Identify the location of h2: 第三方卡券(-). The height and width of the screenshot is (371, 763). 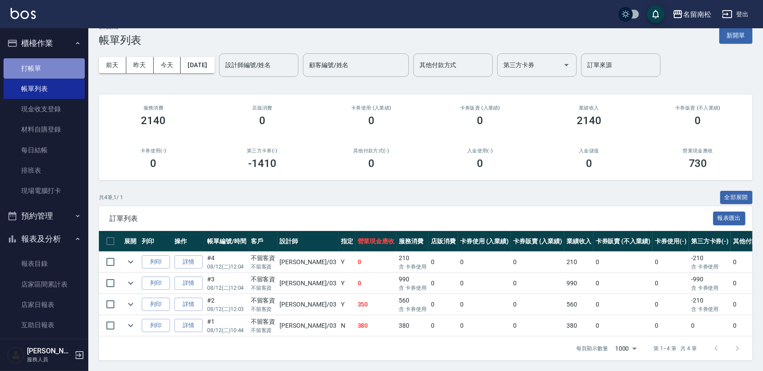
(262, 151).